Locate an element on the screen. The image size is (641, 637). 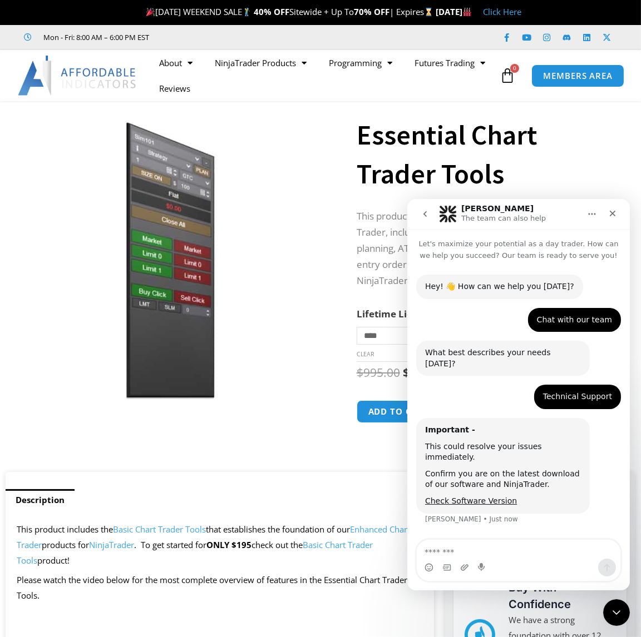
p: This product includes the that establishes the foundation of our products for . To get started for is located at coordinates (220, 546).